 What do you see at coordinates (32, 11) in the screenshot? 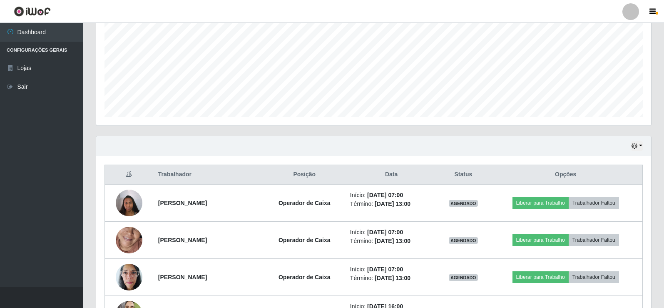
I see `img: CoreUI Logo` at bounding box center [32, 11].